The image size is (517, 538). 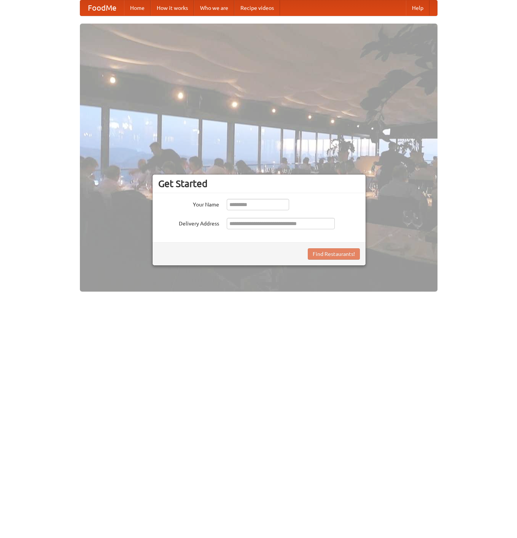 What do you see at coordinates (257, 8) in the screenshot?
I see `a: Recipe videos` at bounding box center [257, 8].